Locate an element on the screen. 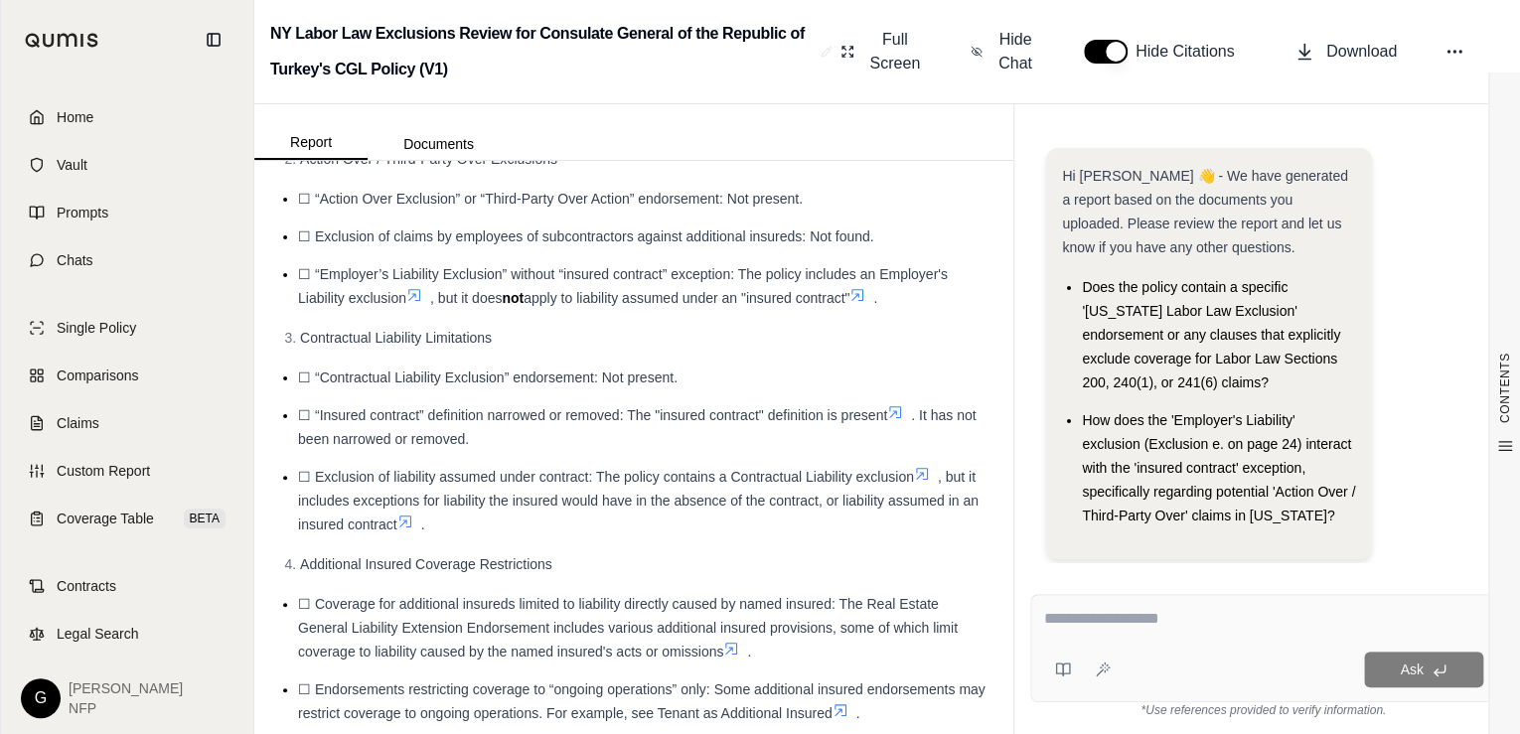 This screenshot has height=734, width=1520. span: Coverage Table is located at coordinates (105, 518).